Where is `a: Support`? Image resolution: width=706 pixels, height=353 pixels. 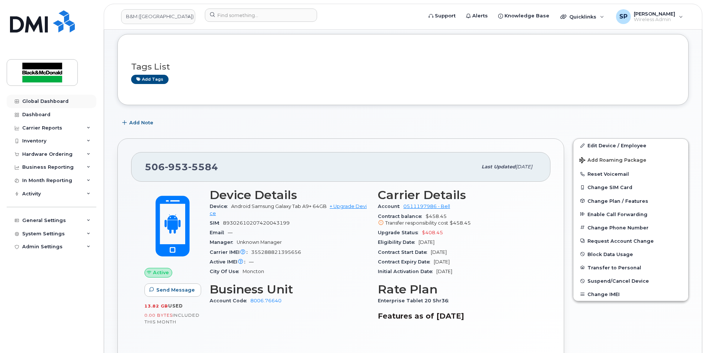 a: Support is located at coordinates (442, 16).